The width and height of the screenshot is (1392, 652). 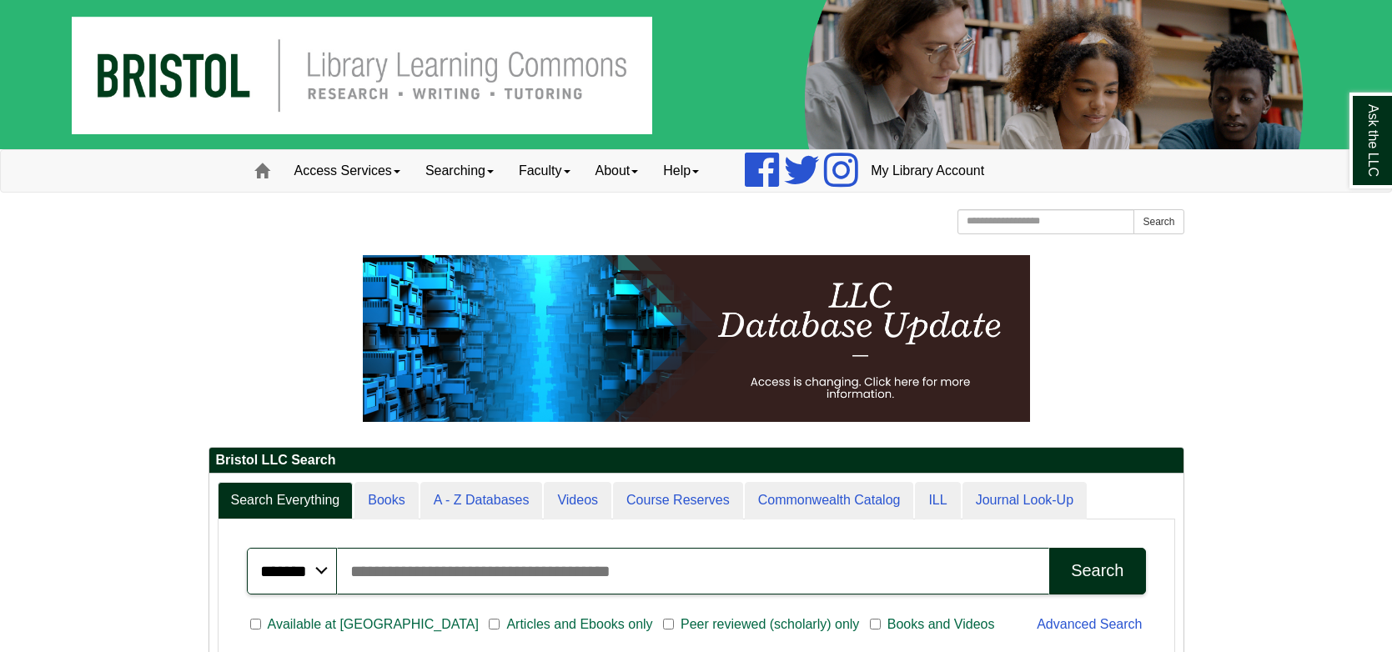 What do you see at coordinates (579, 625) in the screenshot?
I see `span: Articles and Ebooks only` at bounding box center [579, 625].